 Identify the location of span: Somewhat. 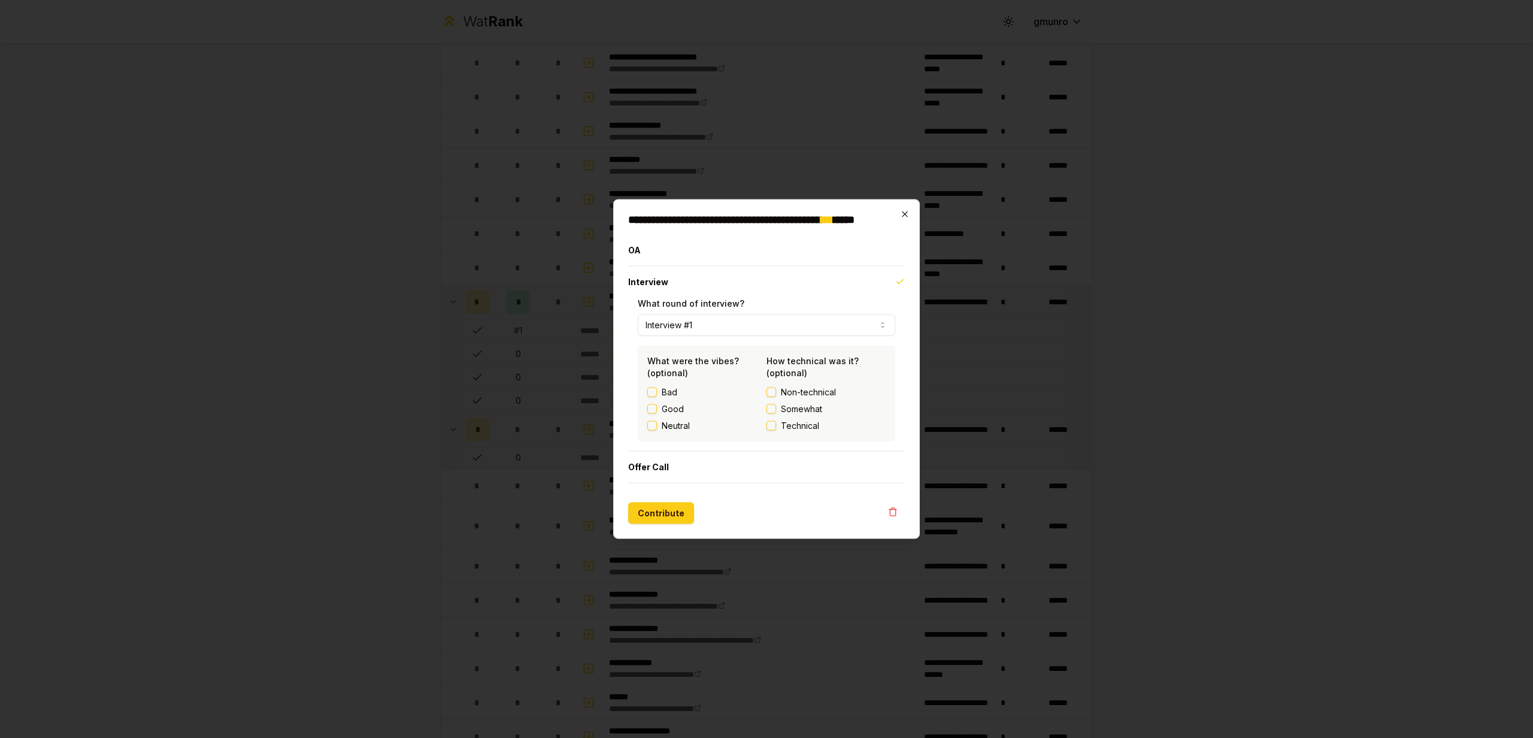
(801, 409).